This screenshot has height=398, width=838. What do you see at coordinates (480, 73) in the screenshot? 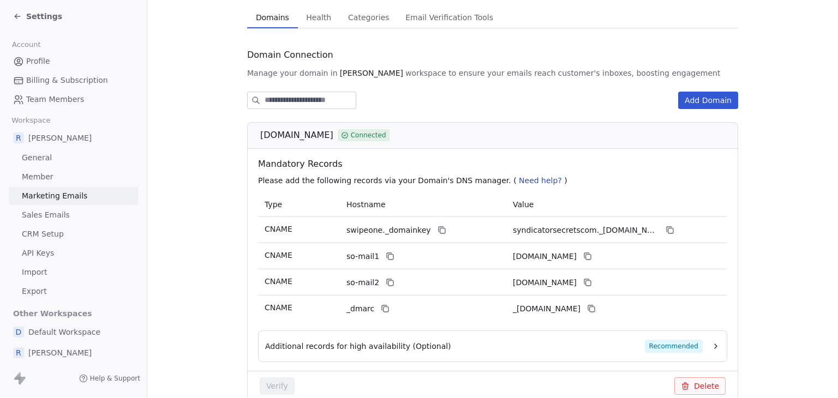
I see `span: workspace to ensure your emails reach` at bounding box center [480, 73].